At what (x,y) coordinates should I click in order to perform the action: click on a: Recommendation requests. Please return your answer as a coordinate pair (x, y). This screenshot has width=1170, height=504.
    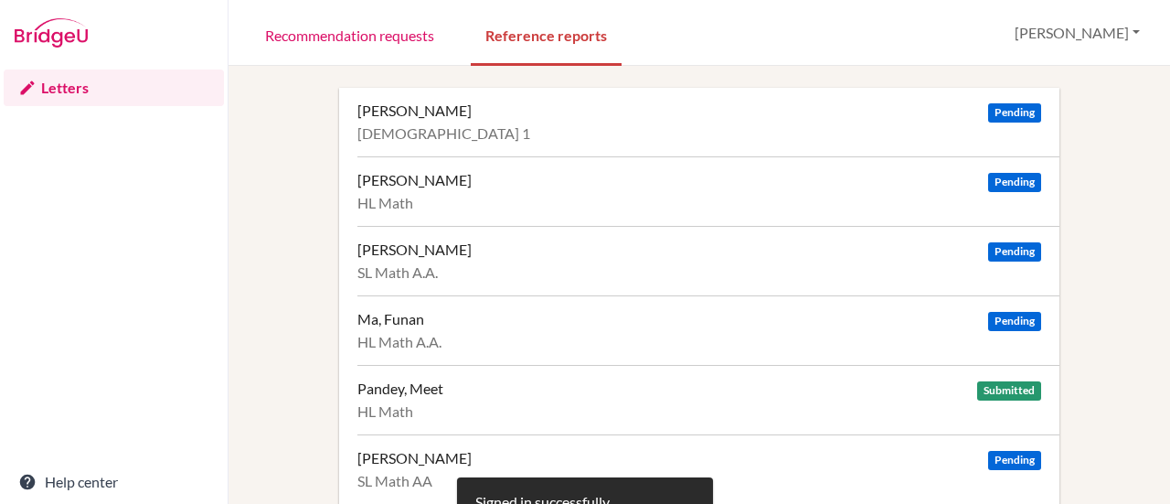
    Looking at the image, I should click on (349, 34).